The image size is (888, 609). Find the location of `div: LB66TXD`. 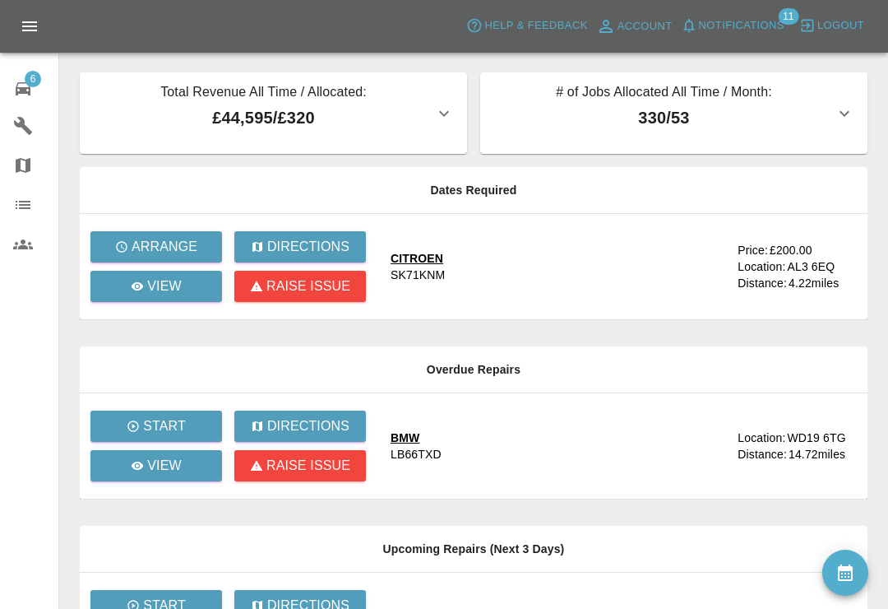

div: LB66TXD is located at coordinates (416, 454).